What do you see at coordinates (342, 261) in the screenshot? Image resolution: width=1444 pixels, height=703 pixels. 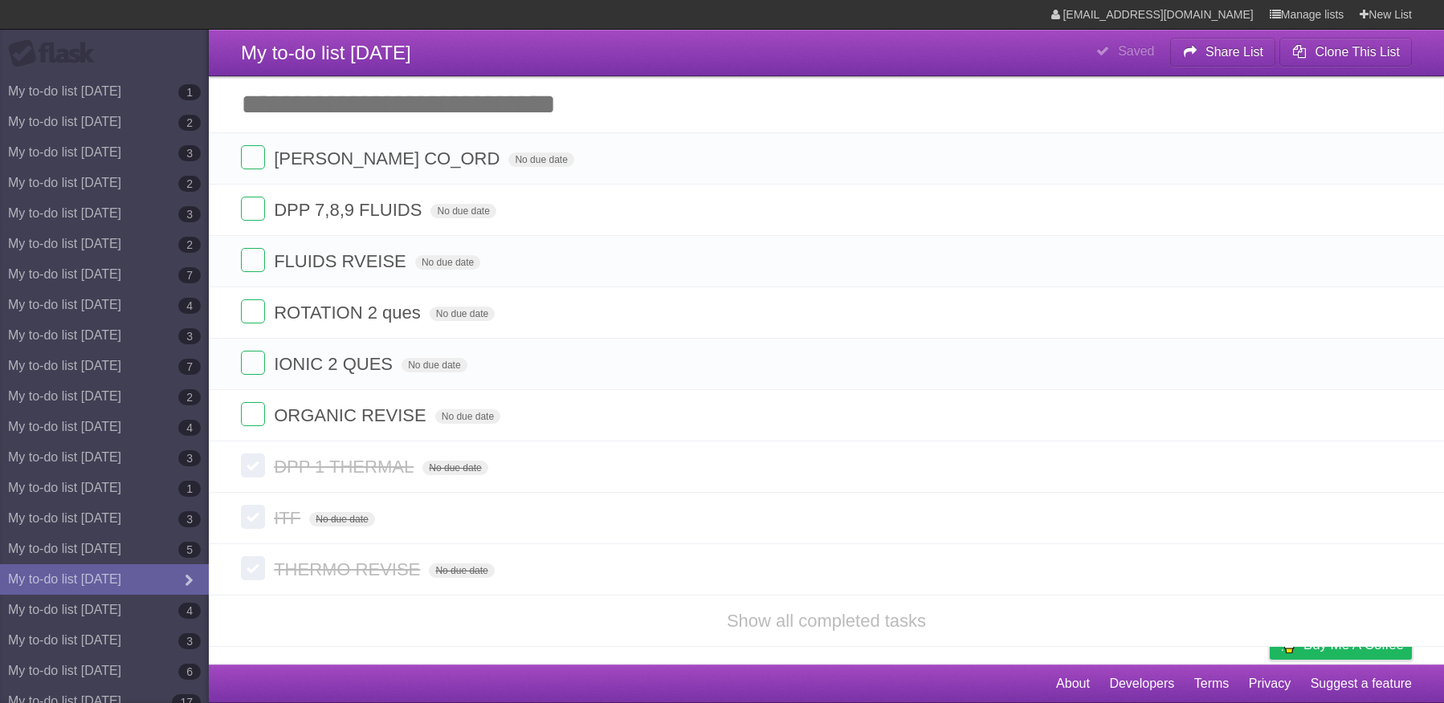 I see `span: FLUIDS RVEISE` at bounding box center [342, 261].